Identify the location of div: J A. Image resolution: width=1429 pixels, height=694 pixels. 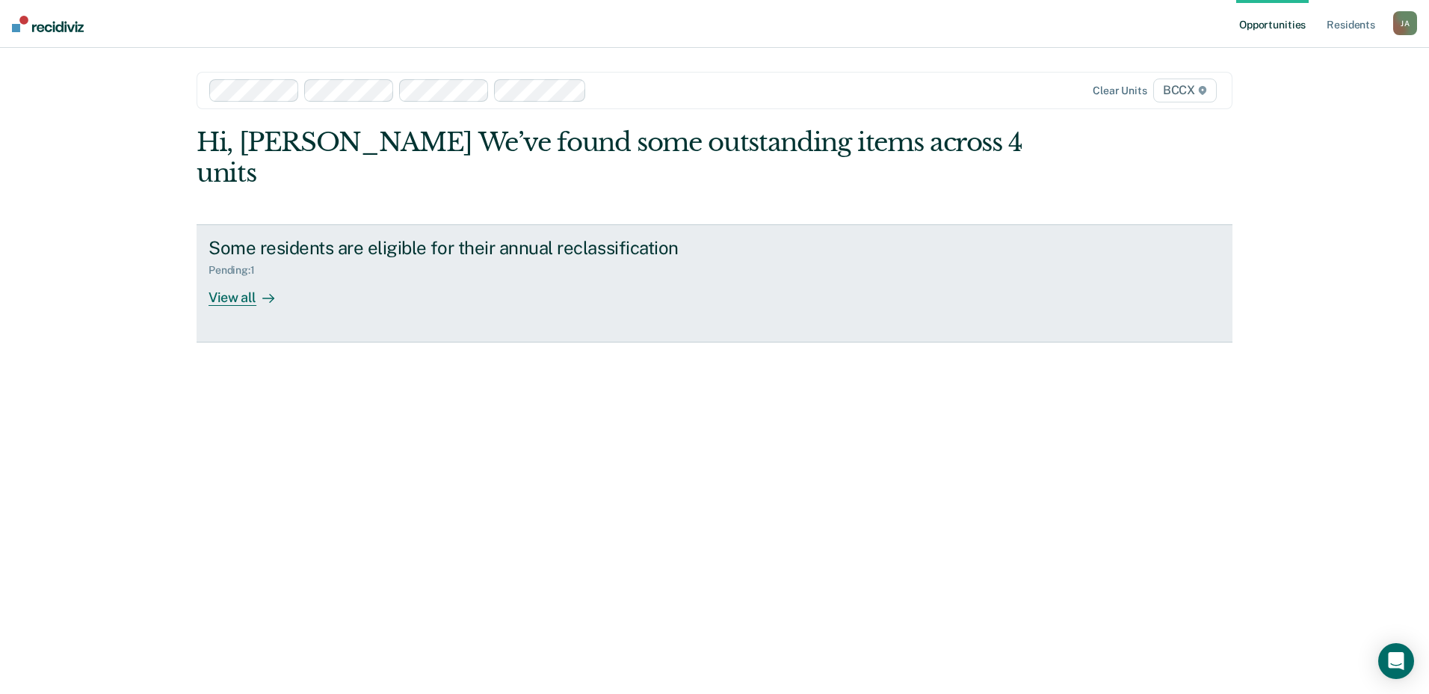
(1406, 23).